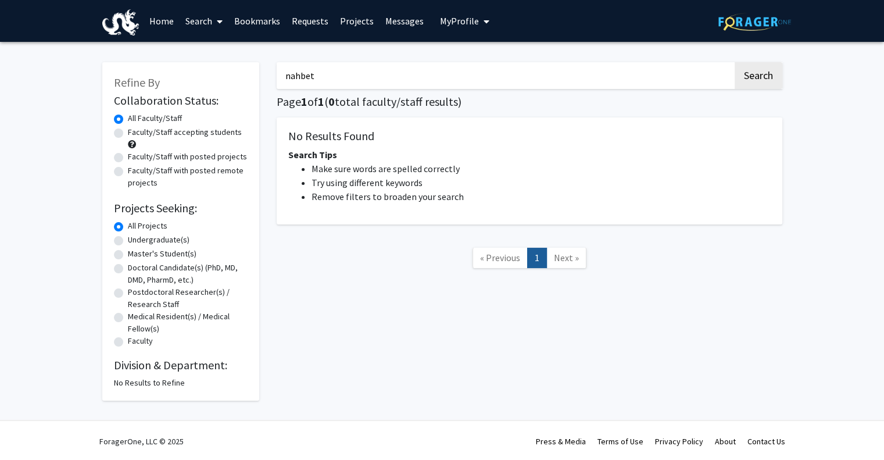 The width and height of the screenshot is (884, 460). What do you see at coordinates (620, 441) in the screenshot?
I see `a: Terms of Use` at bounding box center [620, 441].